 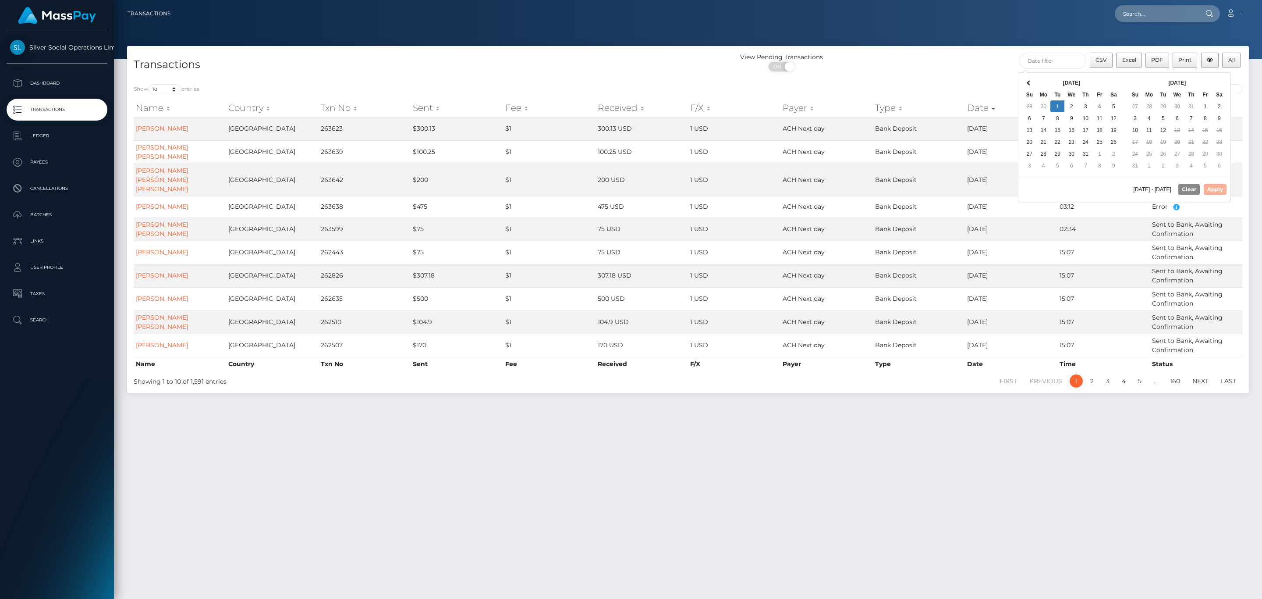 I want to click on td: 263639, so click(x=365, y=152).